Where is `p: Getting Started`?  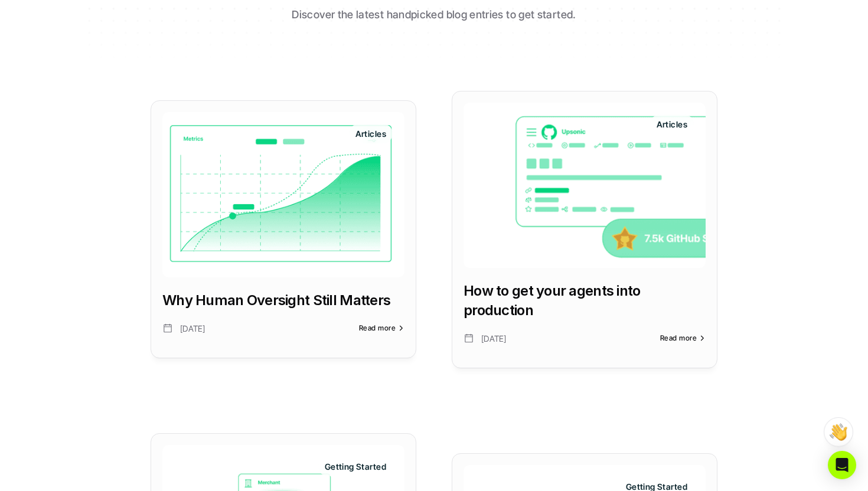
p: Getting Started is located at coordinates (355, 466).